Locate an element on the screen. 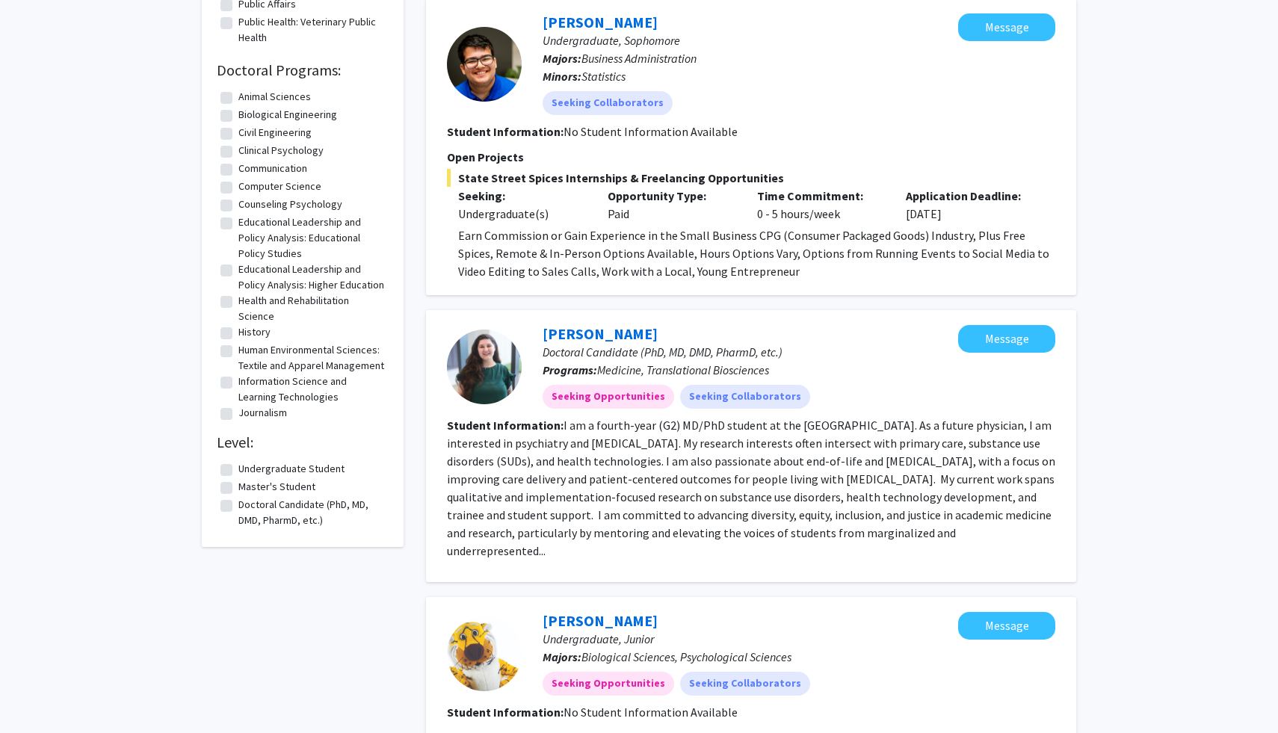 This screenshot has width=1278, height=733. b: Programs: is located at coordinates (570, 370).